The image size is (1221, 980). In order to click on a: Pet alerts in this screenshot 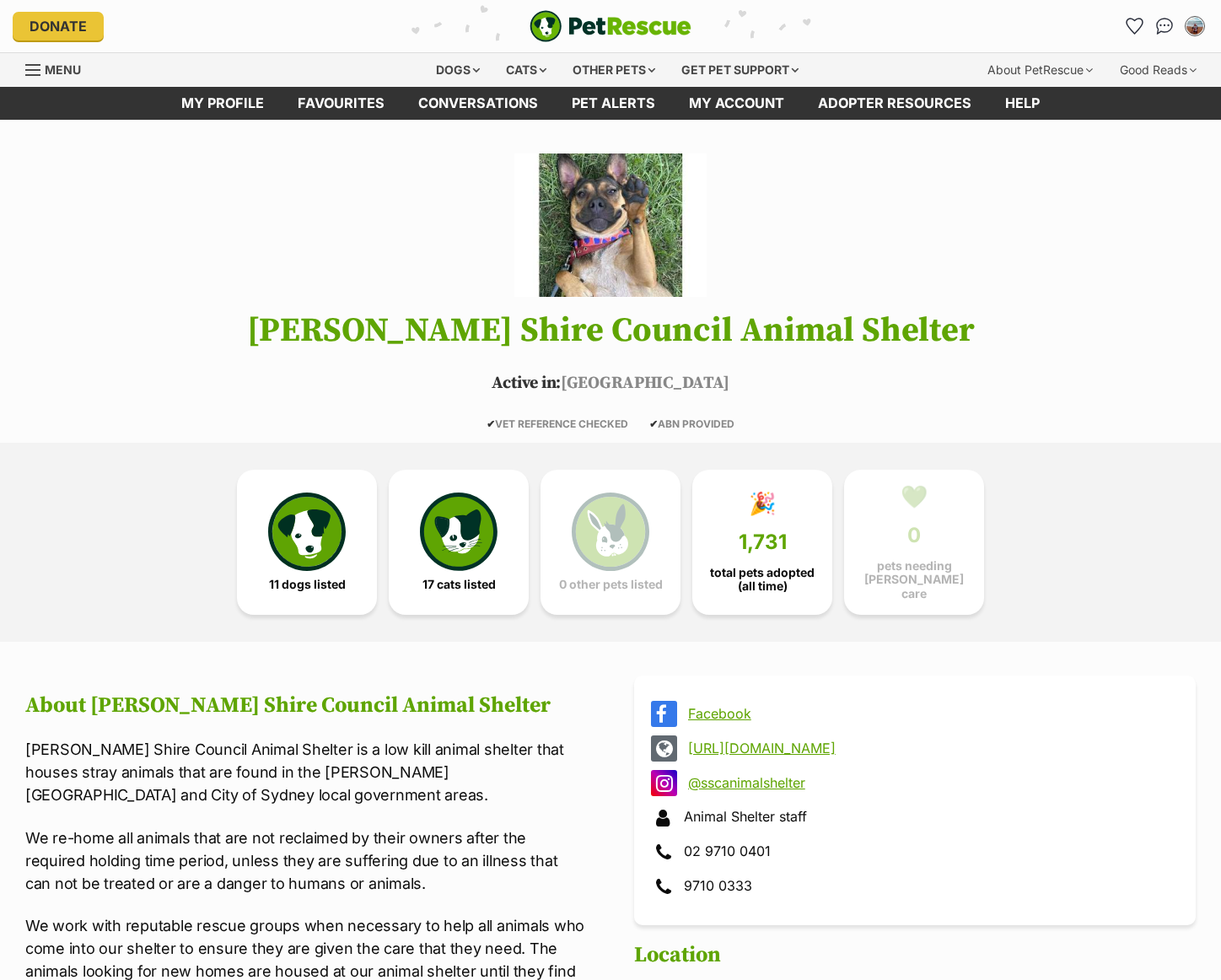, I will do `click(613, 103)`.